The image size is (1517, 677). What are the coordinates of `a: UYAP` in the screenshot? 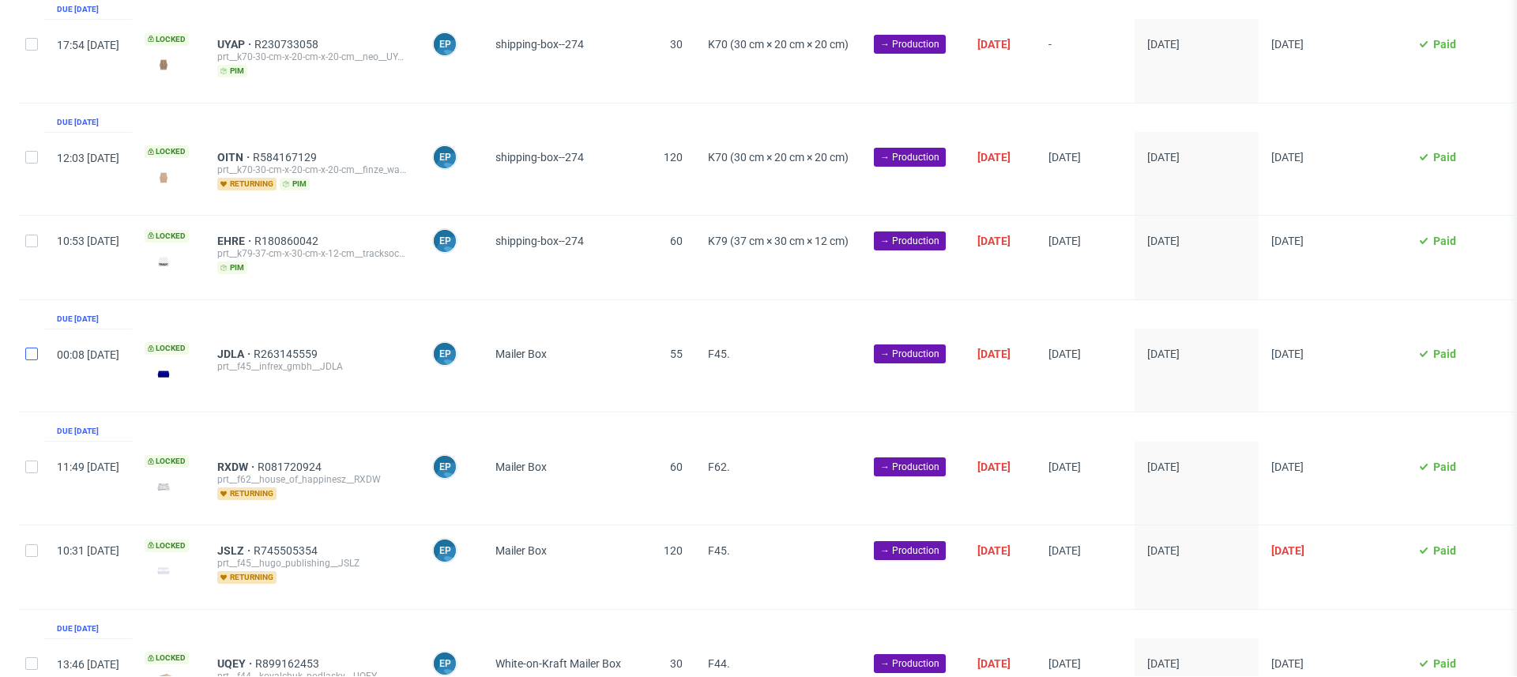 It's located at (235, 44).